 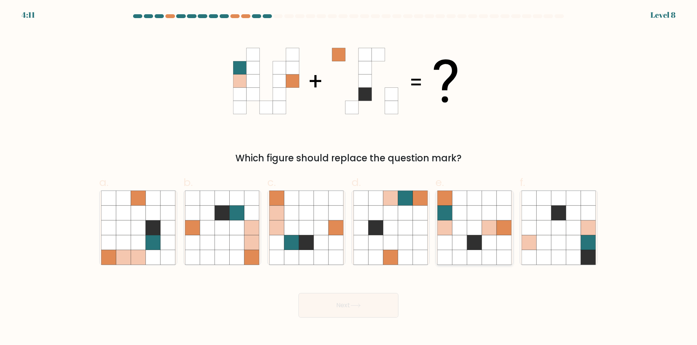 I want to click on span: c., so click(x=271, y=182).